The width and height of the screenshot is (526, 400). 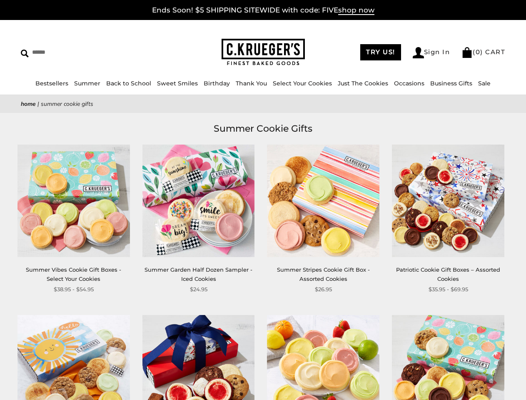 What do you see at coordinates (199, 289) in the screenshot?
I see `span: $24.95` at bounding box center [199, 289].